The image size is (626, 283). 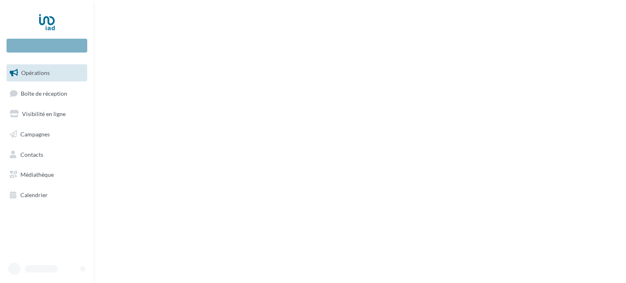 I want to click on a: Visibilité en ligne, so click(x=47, y=114).